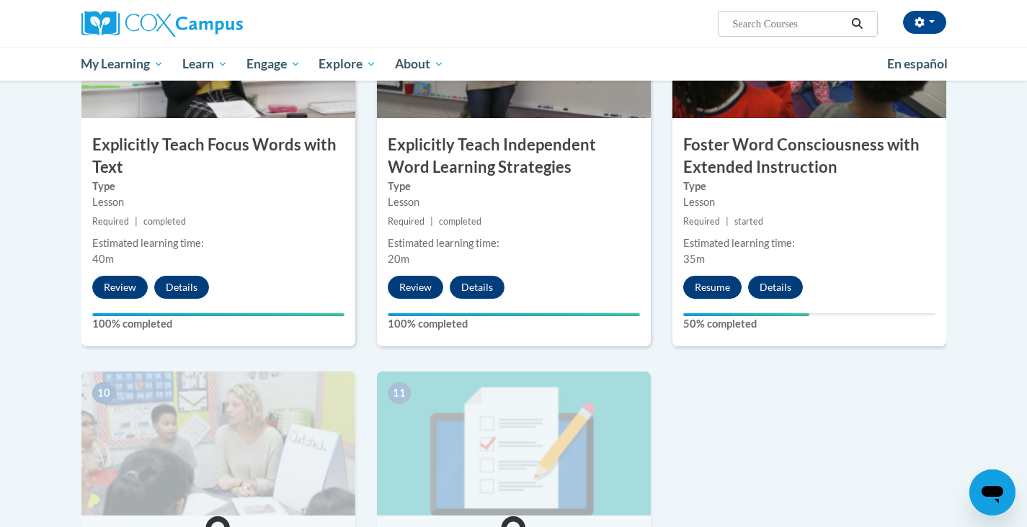 This screenshot has width=1027, height=527. Describe the element at coordinates (419, 64) in the screenshot. I see `a: About` at that location.